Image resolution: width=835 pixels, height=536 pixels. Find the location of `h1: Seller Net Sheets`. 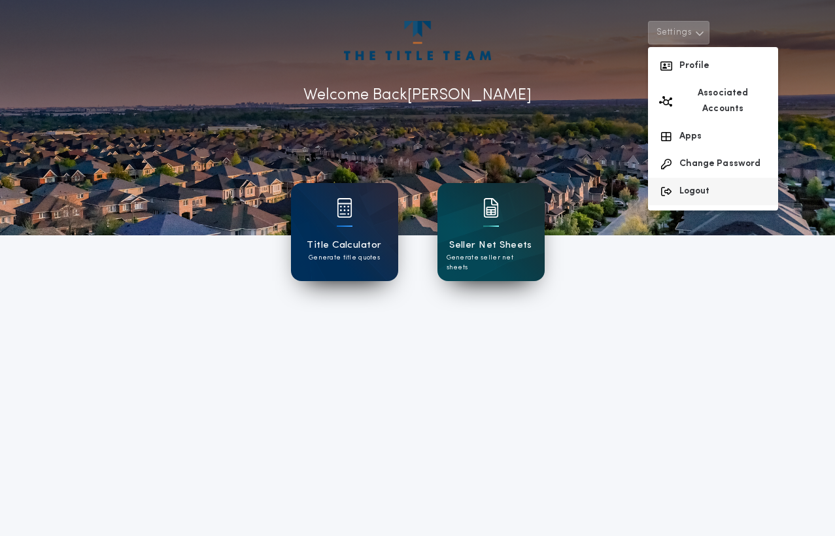

h1: Seller Net Sheets is located at coordinates (490, 245).